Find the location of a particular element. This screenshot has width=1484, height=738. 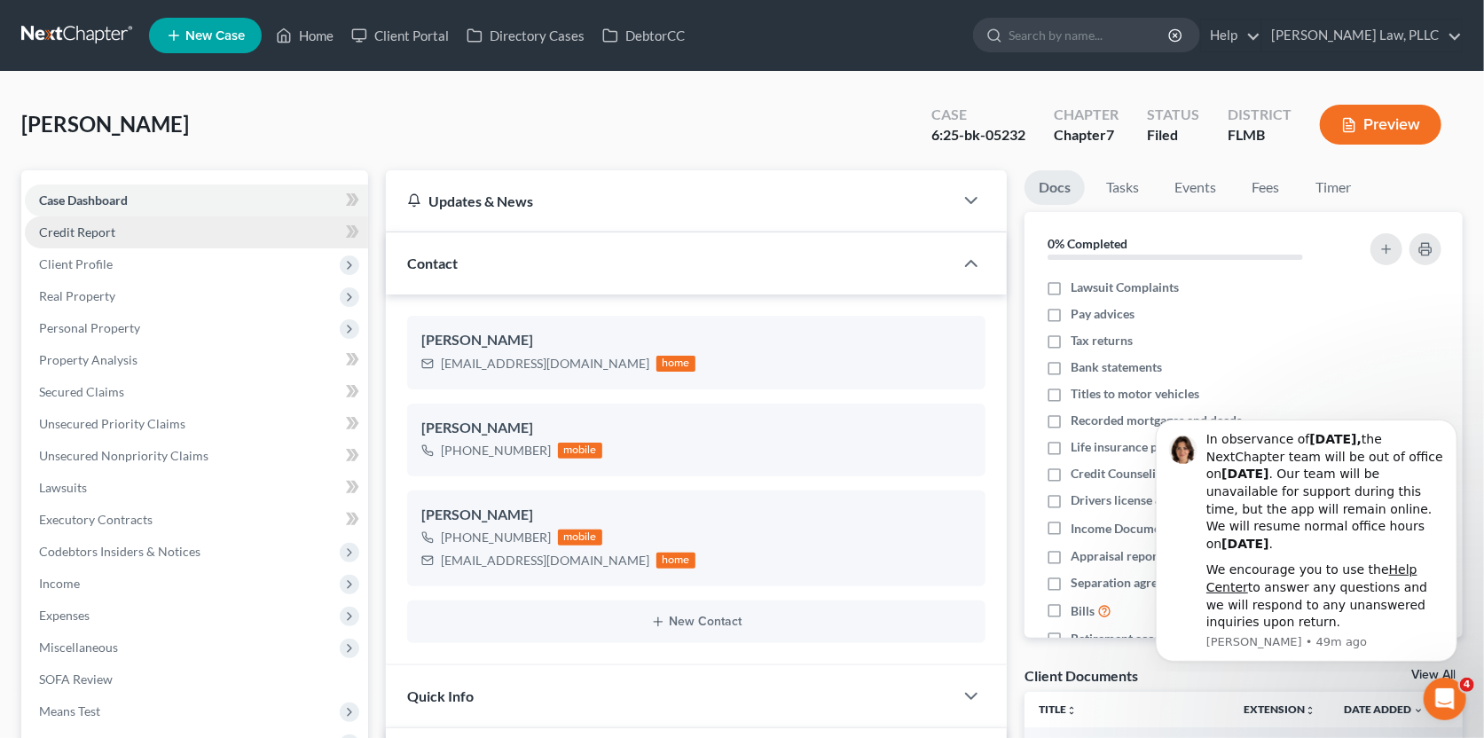

span: Means Test is located at coordinates (69, 710).